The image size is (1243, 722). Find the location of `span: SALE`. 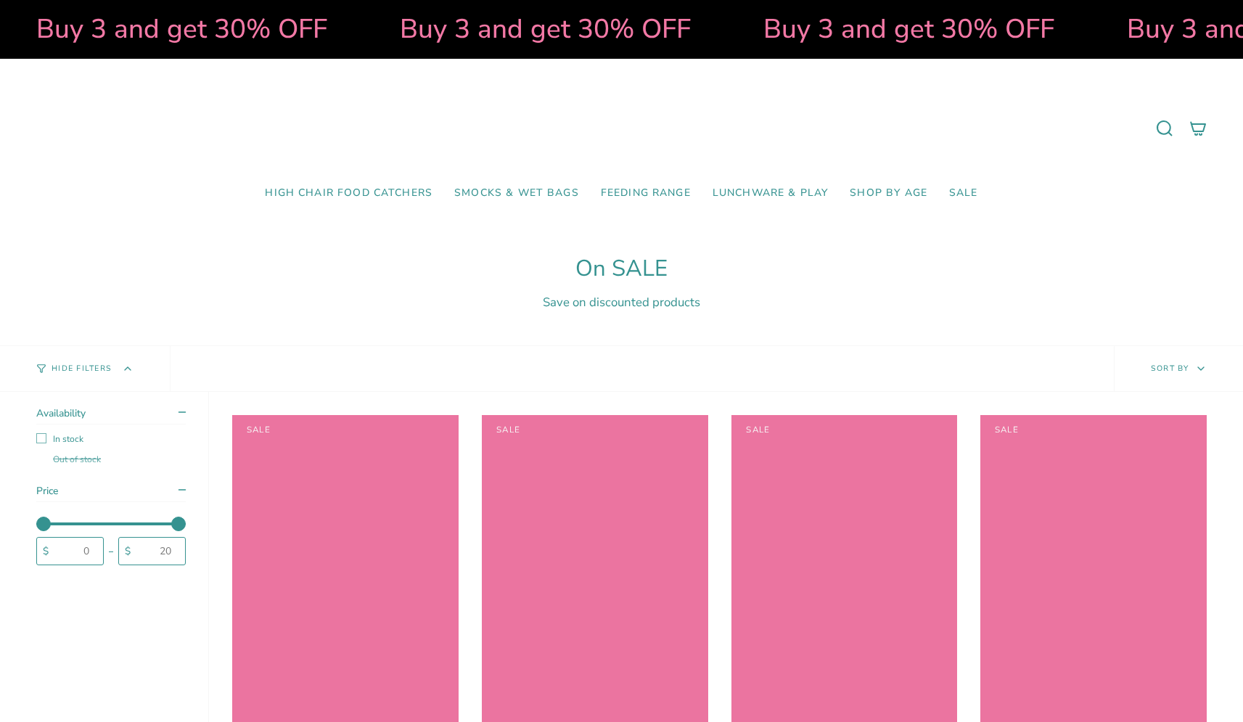

span: SALE is located at coordinates (964, 193).